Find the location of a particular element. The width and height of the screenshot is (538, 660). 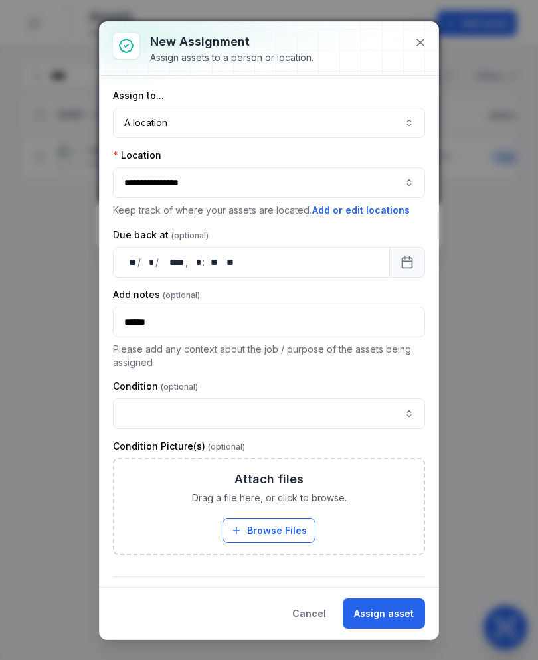

button: Browse Files is located at coordinates (269, 530).